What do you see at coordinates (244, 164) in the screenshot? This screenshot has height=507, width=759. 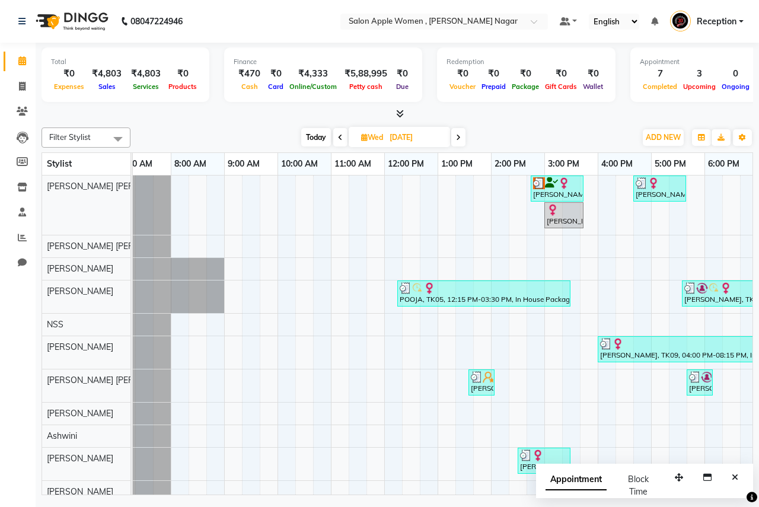 I see `a: 9:00 AM` at bounding box center [244, 164].